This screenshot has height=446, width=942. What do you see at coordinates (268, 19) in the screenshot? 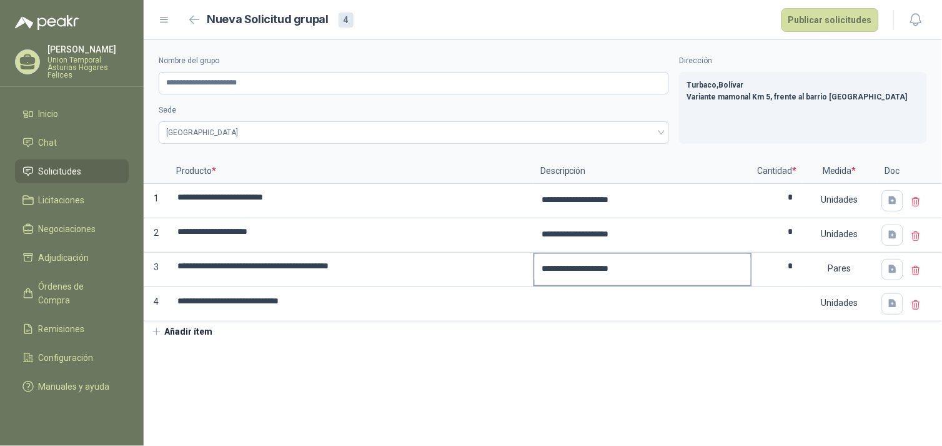
I see `h2: Nueva Solicitud grupal` at bounding box center [268, 19].